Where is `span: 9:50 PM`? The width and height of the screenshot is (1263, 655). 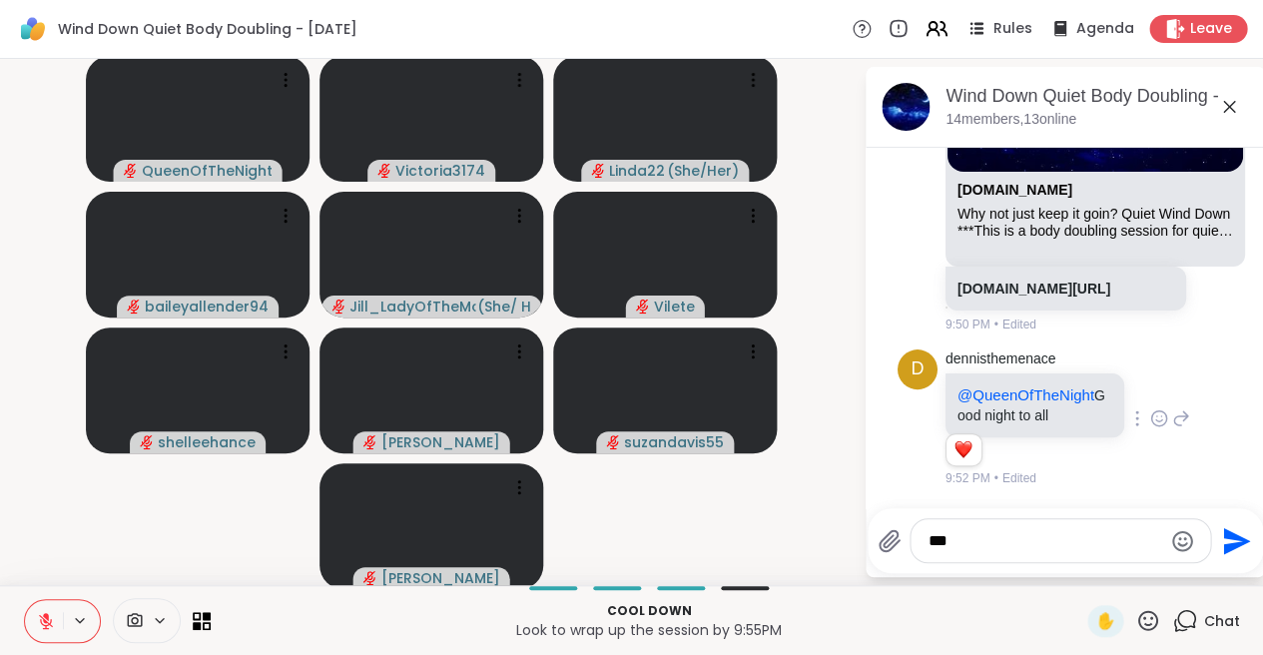 span: 9:50 PM is located at coordinates (968, 325).